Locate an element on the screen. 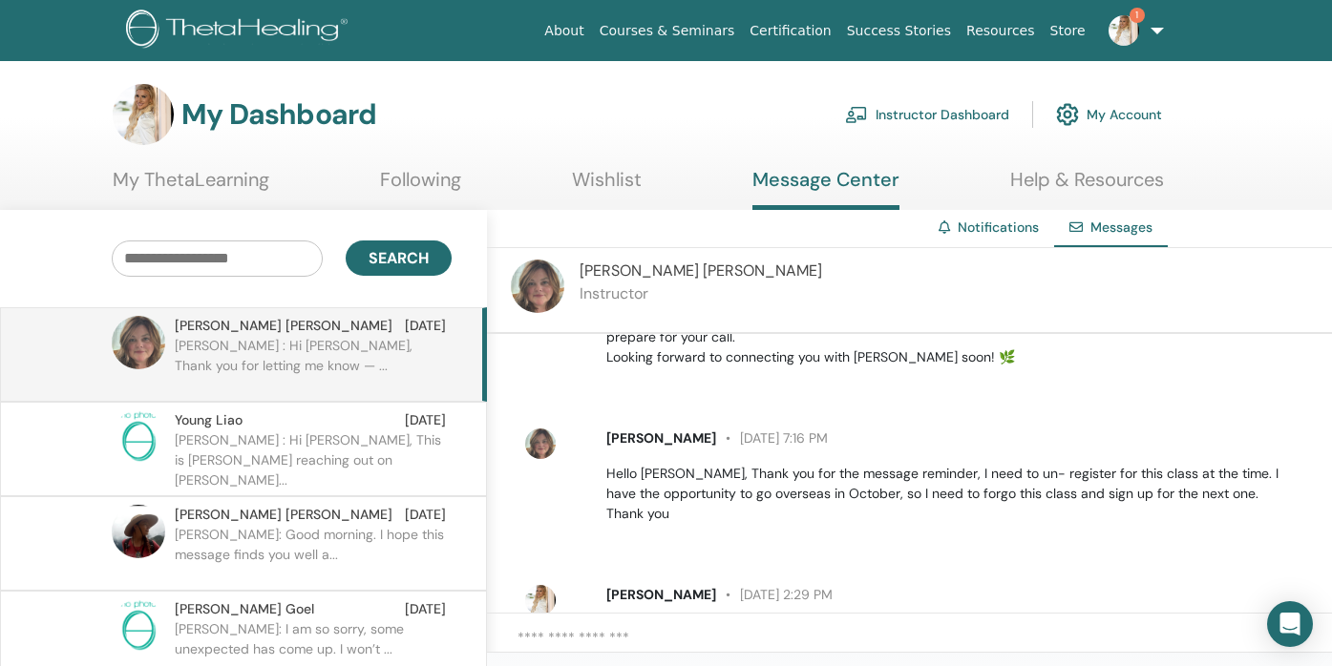 This screenshot has height=666, width=1332. p: Instructor is located at coordinates (701, 294).